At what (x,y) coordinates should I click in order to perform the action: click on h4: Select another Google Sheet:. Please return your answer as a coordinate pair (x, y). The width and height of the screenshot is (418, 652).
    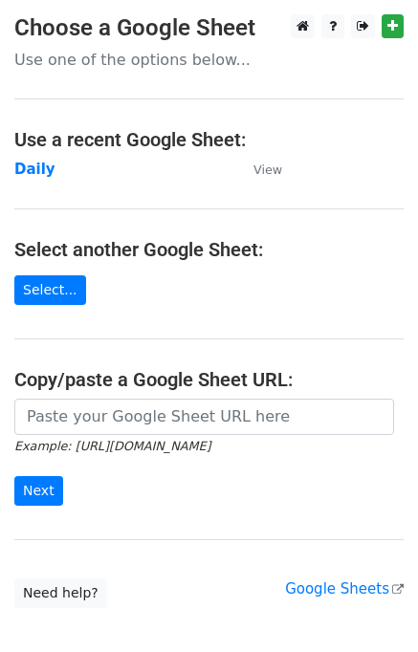
    Looking at the image, I should click on (209, 250).